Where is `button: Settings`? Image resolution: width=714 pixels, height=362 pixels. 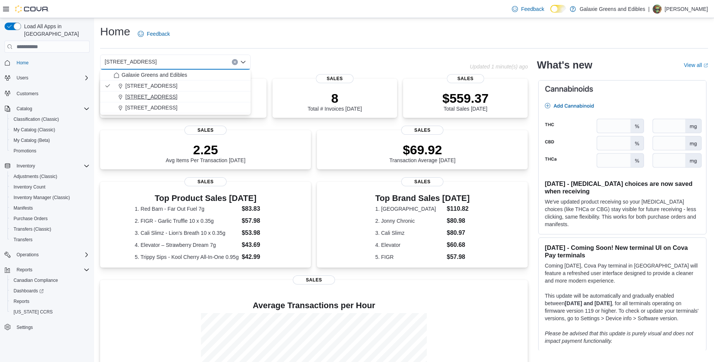
button: Settings is located at coordinates (47, 327).